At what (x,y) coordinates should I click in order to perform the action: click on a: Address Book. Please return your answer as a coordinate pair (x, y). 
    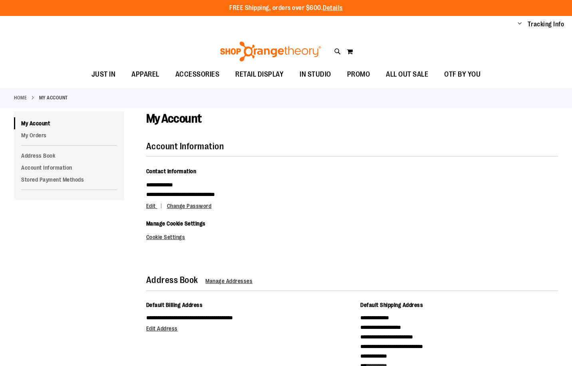
    Looking at the image, I should click on (69, 156).